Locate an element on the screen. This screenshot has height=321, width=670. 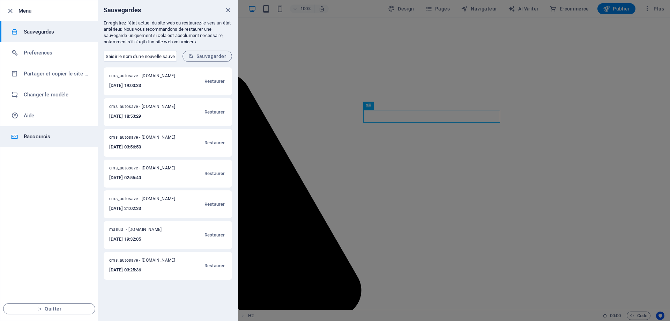
a: Aide is located at coordinates (49, 116).